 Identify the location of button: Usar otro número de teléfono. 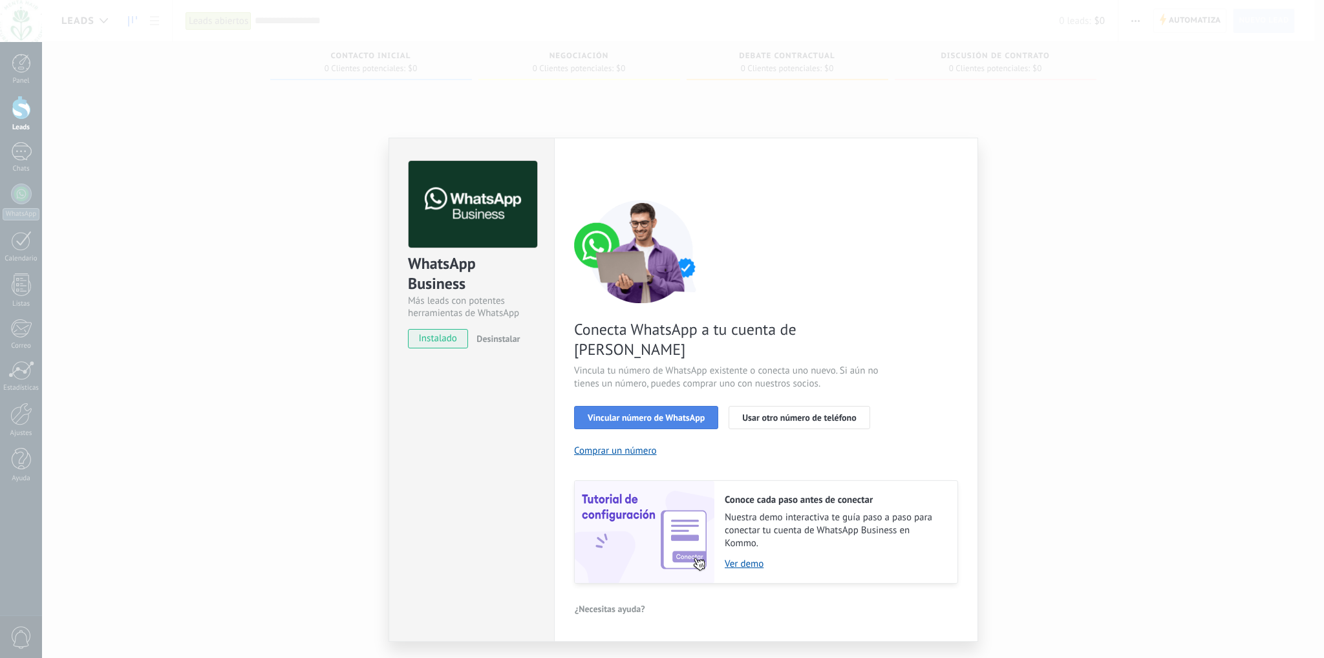
(799, 418).